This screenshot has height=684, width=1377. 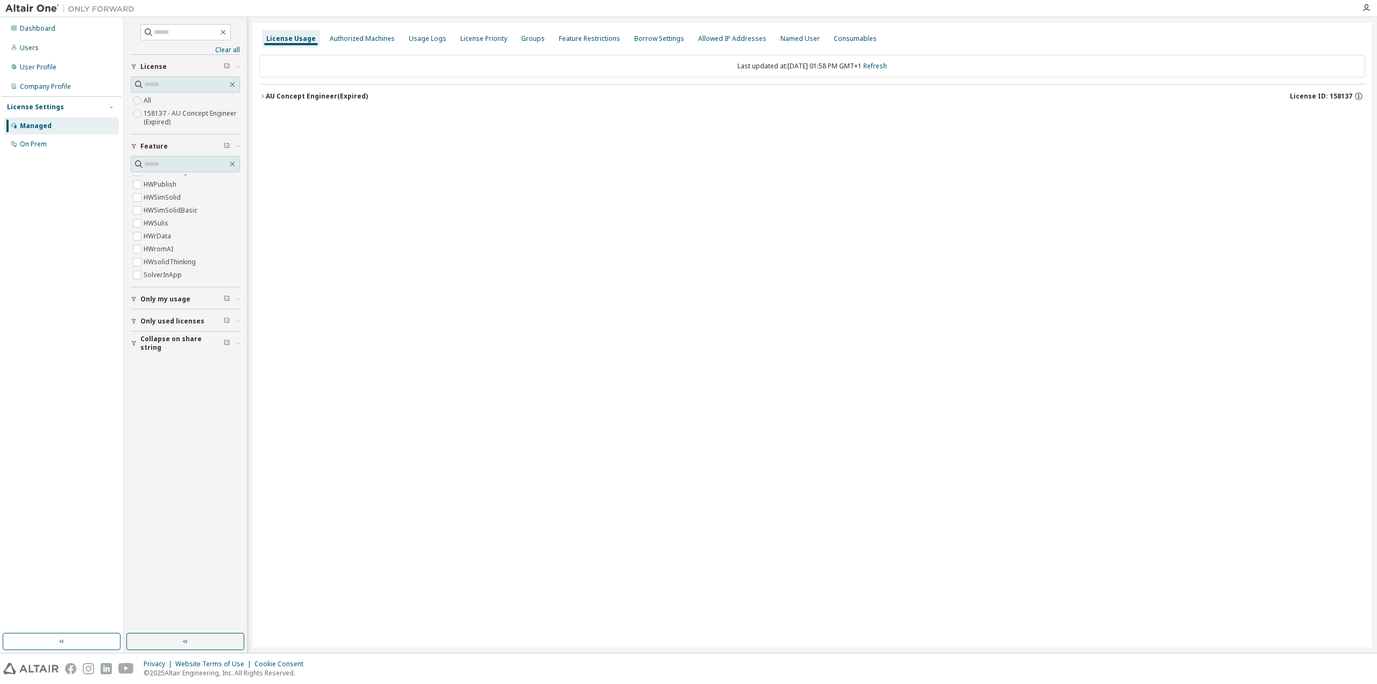 What do you see at coordinates (159, 664) in the screenshot?
I see `div: Privacy` at bounding box center [159, 664].